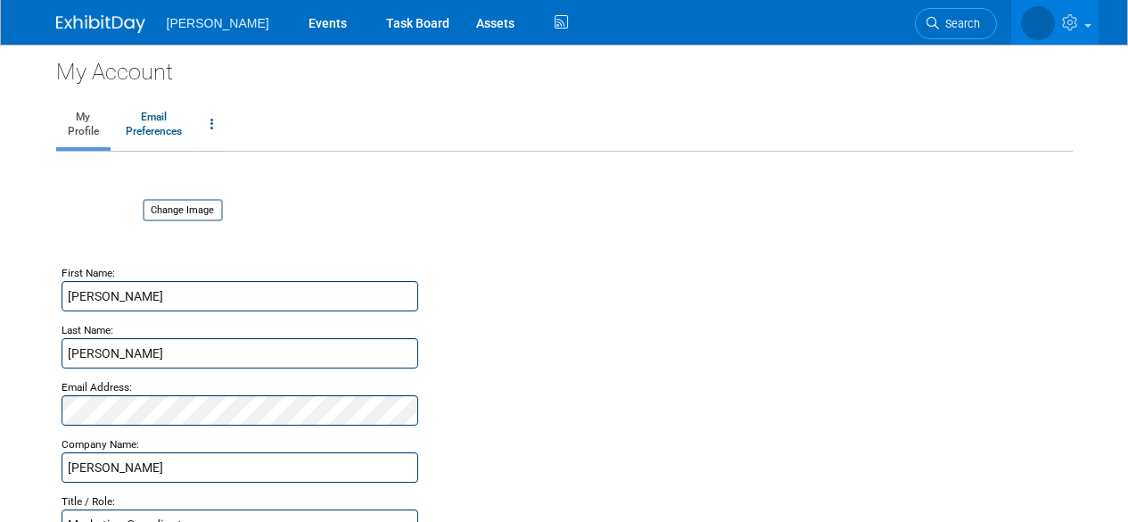 This screenshot has height=522, width=1128. Describe the element at coordinates (100, 444) in the screenshot. I see `small: Company Name:` at that location.